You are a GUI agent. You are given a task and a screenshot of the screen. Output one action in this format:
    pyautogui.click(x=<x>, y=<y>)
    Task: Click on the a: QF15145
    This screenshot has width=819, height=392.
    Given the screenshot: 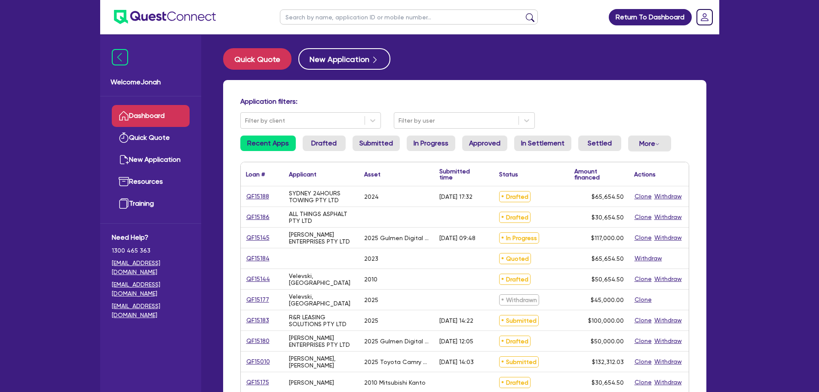 What is the action you would take?
    pyautogui.click(x=258, y=237)
    